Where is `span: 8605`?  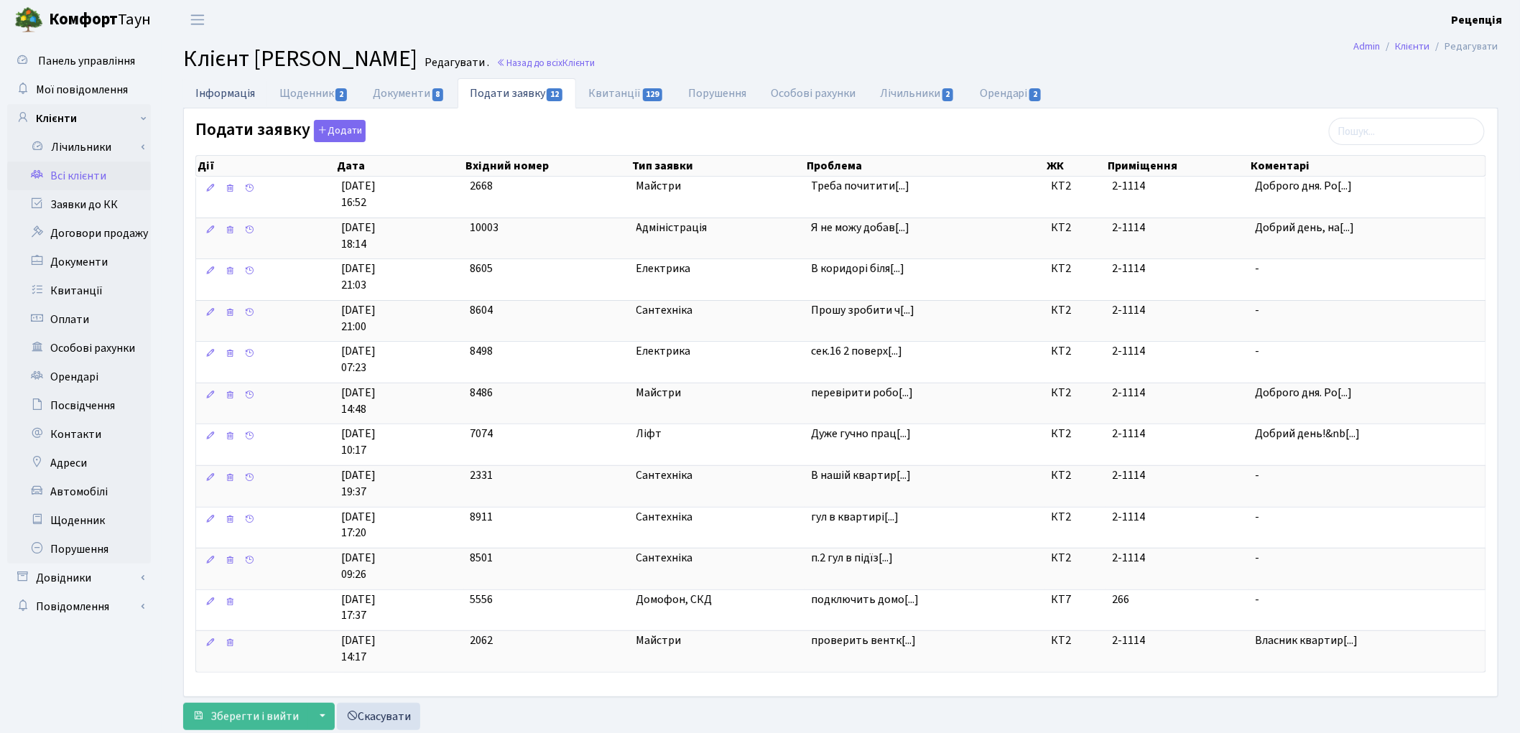
span: 8605 is located at coordinates (481, 269).